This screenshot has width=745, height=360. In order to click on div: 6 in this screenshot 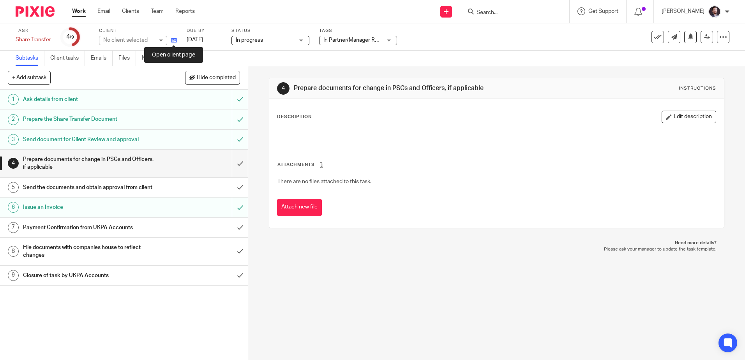, I will do `click(13, 207)`.